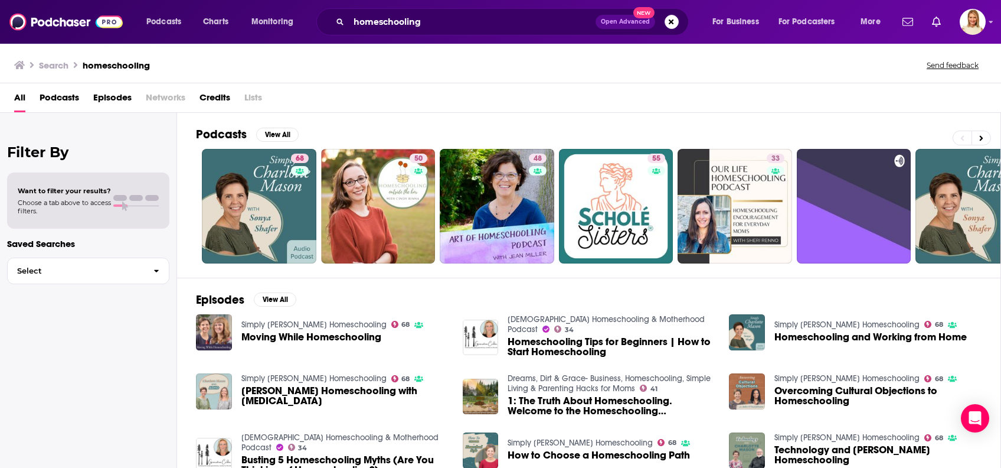 This screenshot has width=1001, height=468. Describe the element at coordinates (246, 299) in the screenshot. I see `a: EpisodesView All` at that location.